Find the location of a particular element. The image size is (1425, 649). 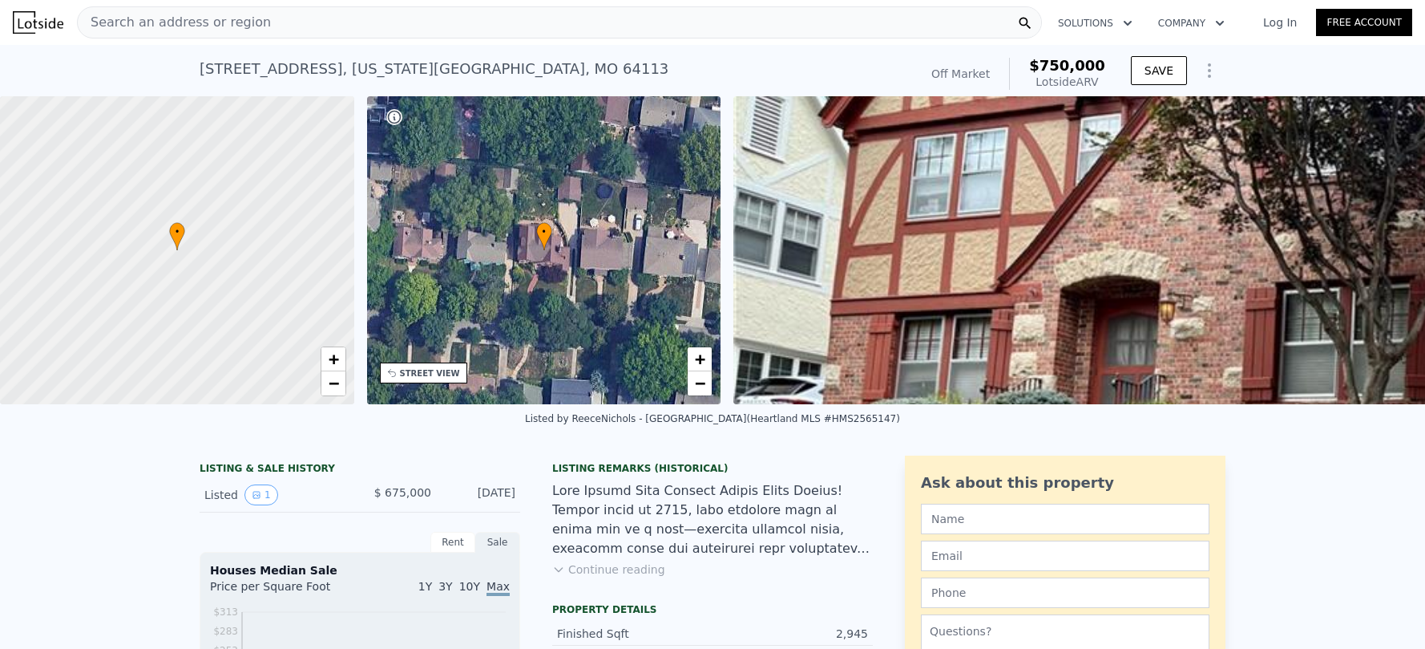

div: Lotside ARV is located at coordinates (1067, 82).